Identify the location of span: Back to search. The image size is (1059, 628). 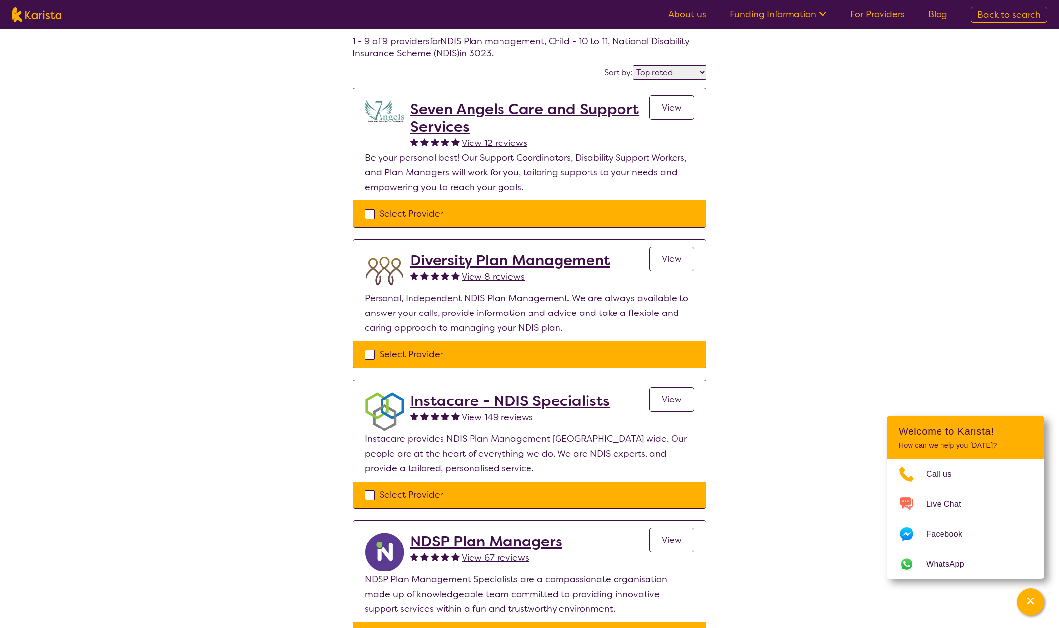
(1009, 15).